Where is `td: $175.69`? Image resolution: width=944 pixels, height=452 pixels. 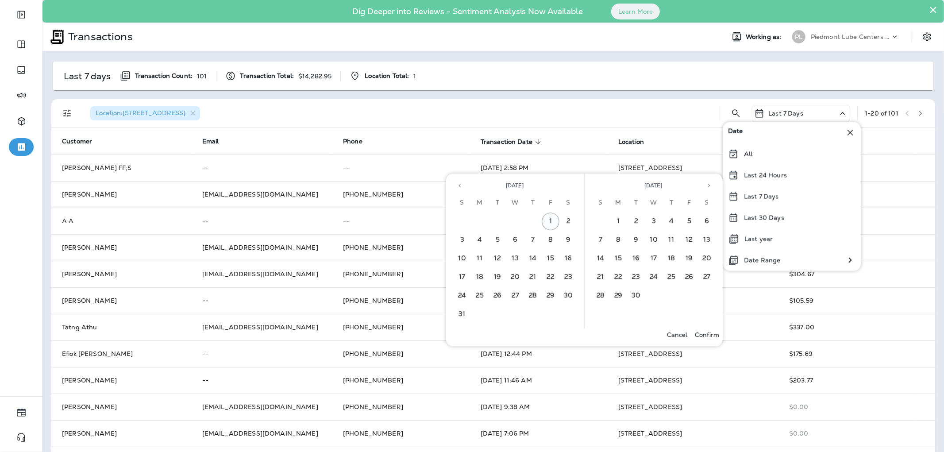 td: $175.69 is located at coordinates (857, 354).